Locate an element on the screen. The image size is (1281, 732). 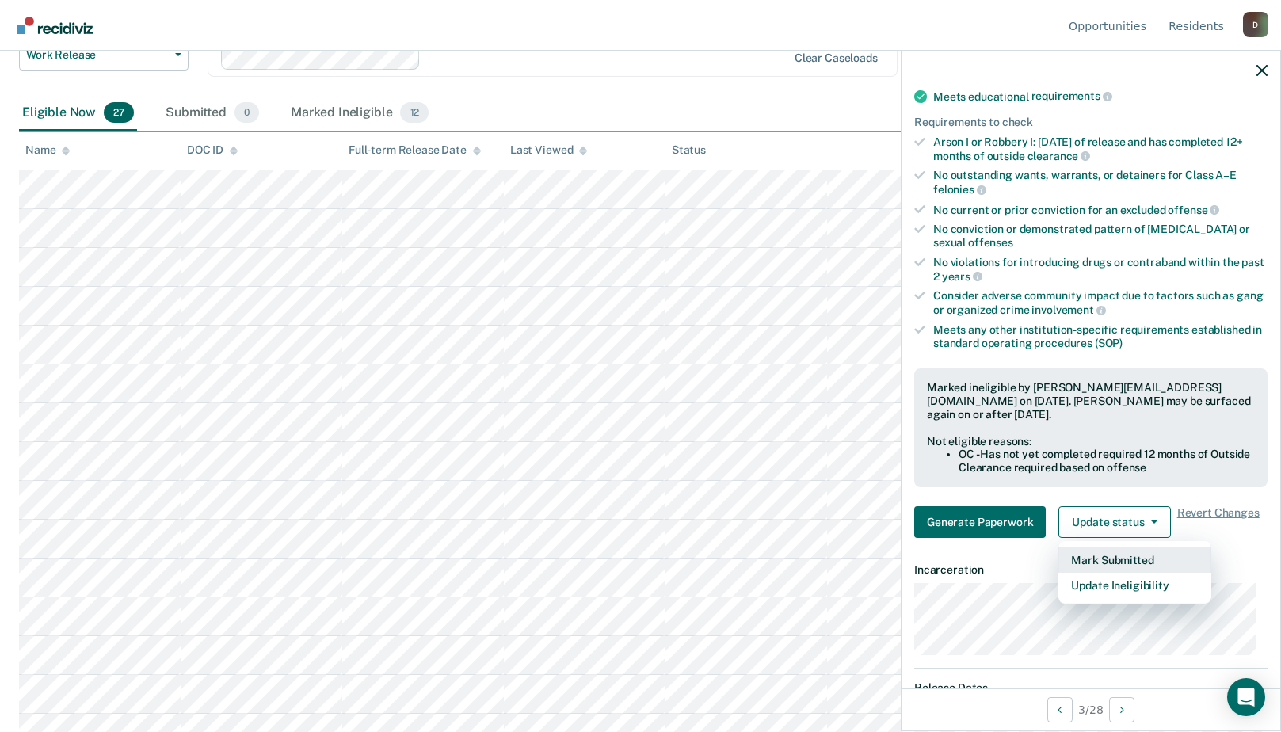
div: Full-term Release Date is located at coordinates (414, 150).